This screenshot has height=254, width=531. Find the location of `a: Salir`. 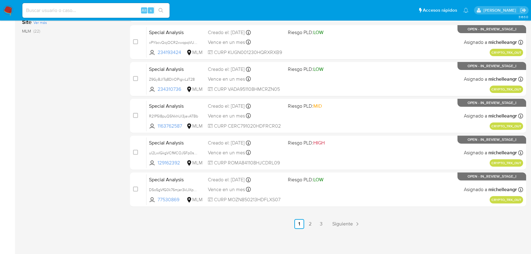

a: Salir is located at coordinates (523, 10).